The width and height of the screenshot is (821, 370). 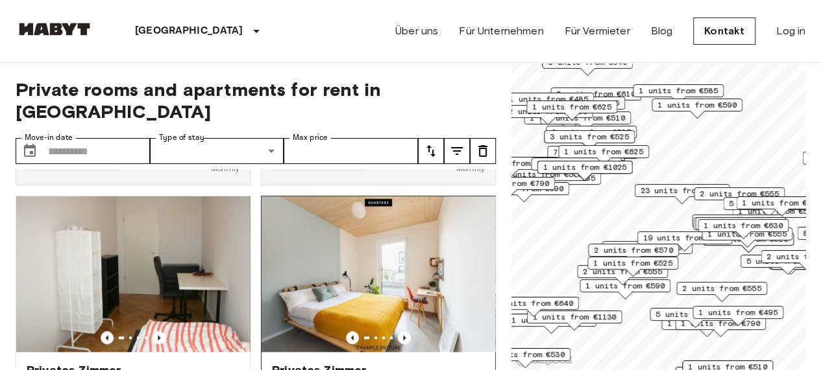 What do you see at coordinates (551, 321) in the screenshot?
I see `span: 1 units from €570` at bounding box center [551, 321].